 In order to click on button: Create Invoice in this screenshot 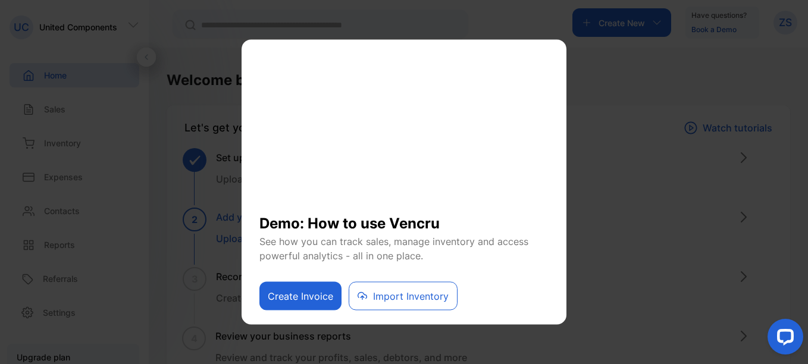, I will do `click(300, 296)`.